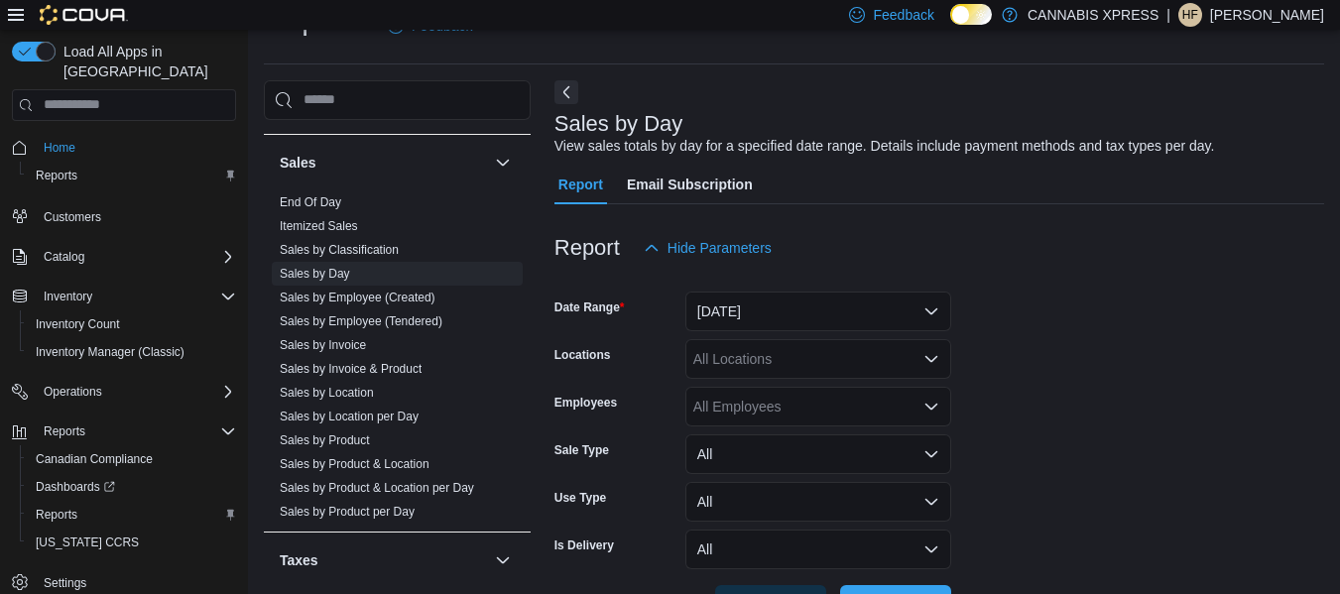 The width and height of the screenshot is (1340, 594). I want to click on a: Canadian Compliance, so click(94, 459).